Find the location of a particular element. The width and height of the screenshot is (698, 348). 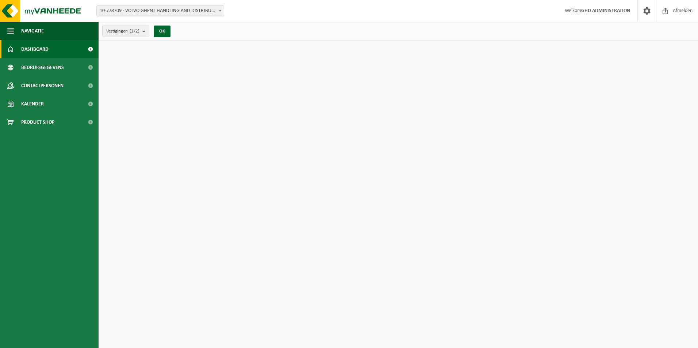

span: Product Shop is located at coordinates (38, 122).